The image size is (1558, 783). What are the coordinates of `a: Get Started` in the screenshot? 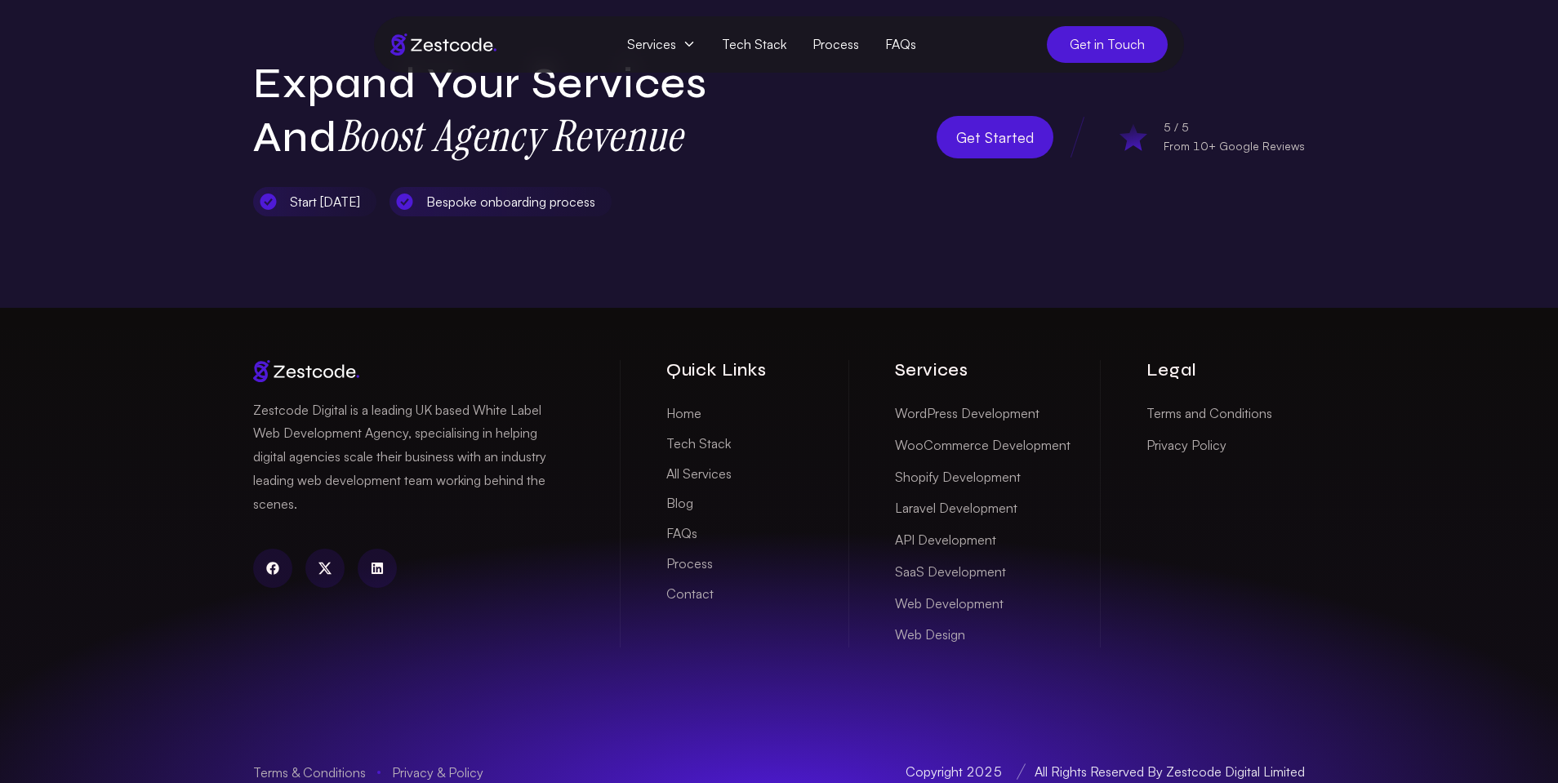 It's located at (994, 137).